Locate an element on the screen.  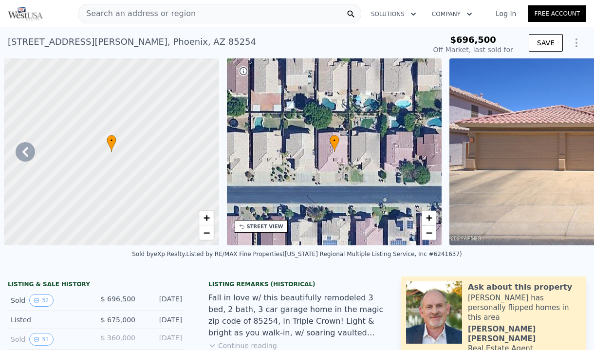
div: STREET VIEW is located at coordinates (265, 226).